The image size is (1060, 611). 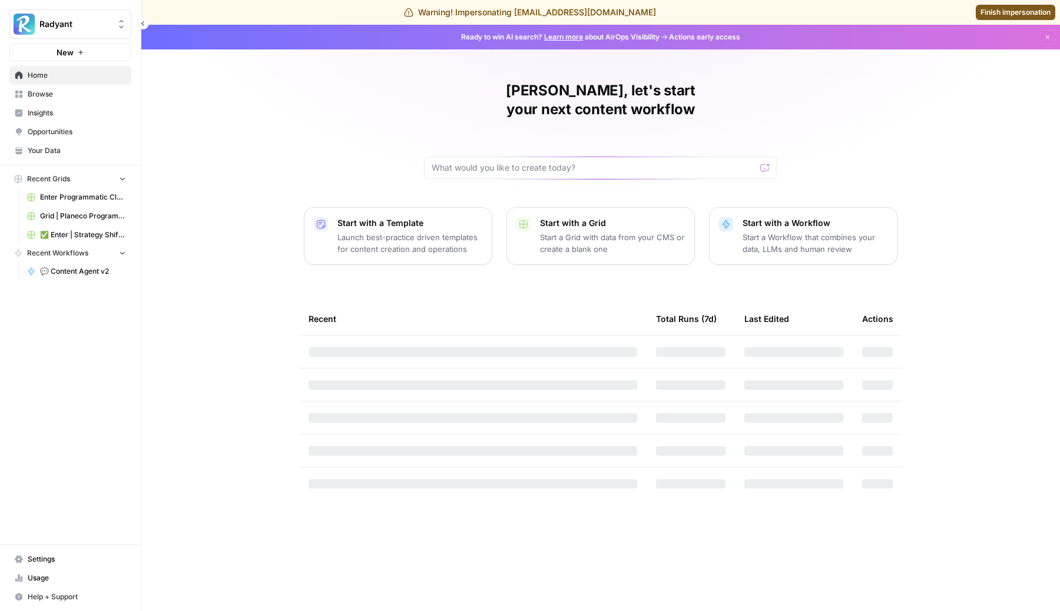 What do you see at coordinates (83, 235) in the screenshot?
I see `span: ✅ Enter | Strategy Shift 2025 | Blog Posts Update` at bounding box center [83, 235].